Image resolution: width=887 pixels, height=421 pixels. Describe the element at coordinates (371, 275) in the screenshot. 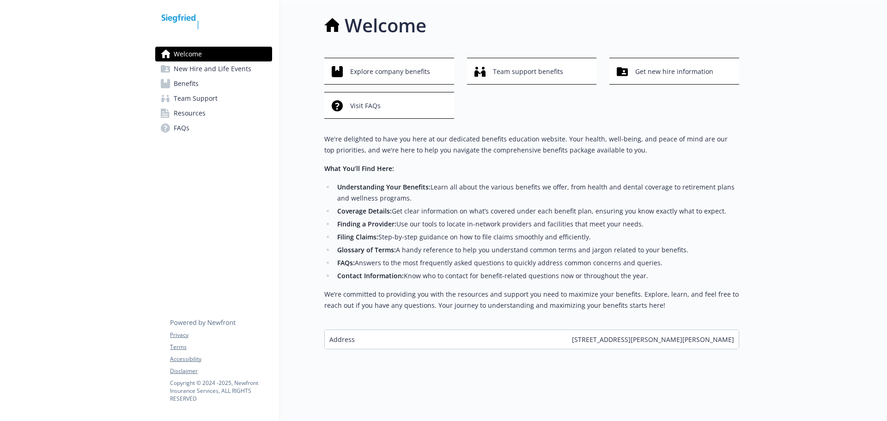

I see `strong: Contact Information:` at that location.